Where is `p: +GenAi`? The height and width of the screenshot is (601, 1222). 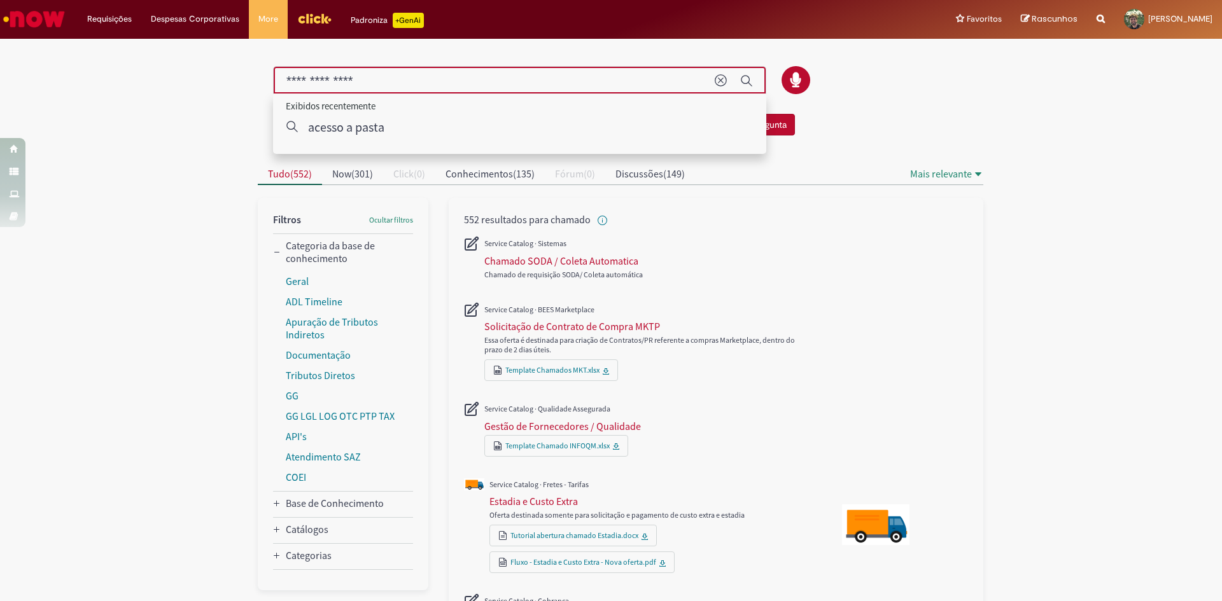 p: +GenAi is located at coordinates (408, 20).